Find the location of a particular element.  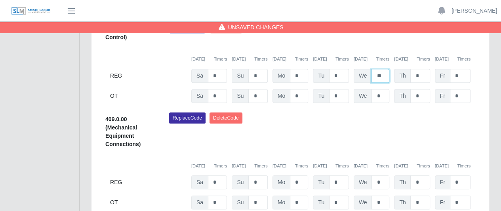

img: SLM Logo is located at coordinates (31, 11).